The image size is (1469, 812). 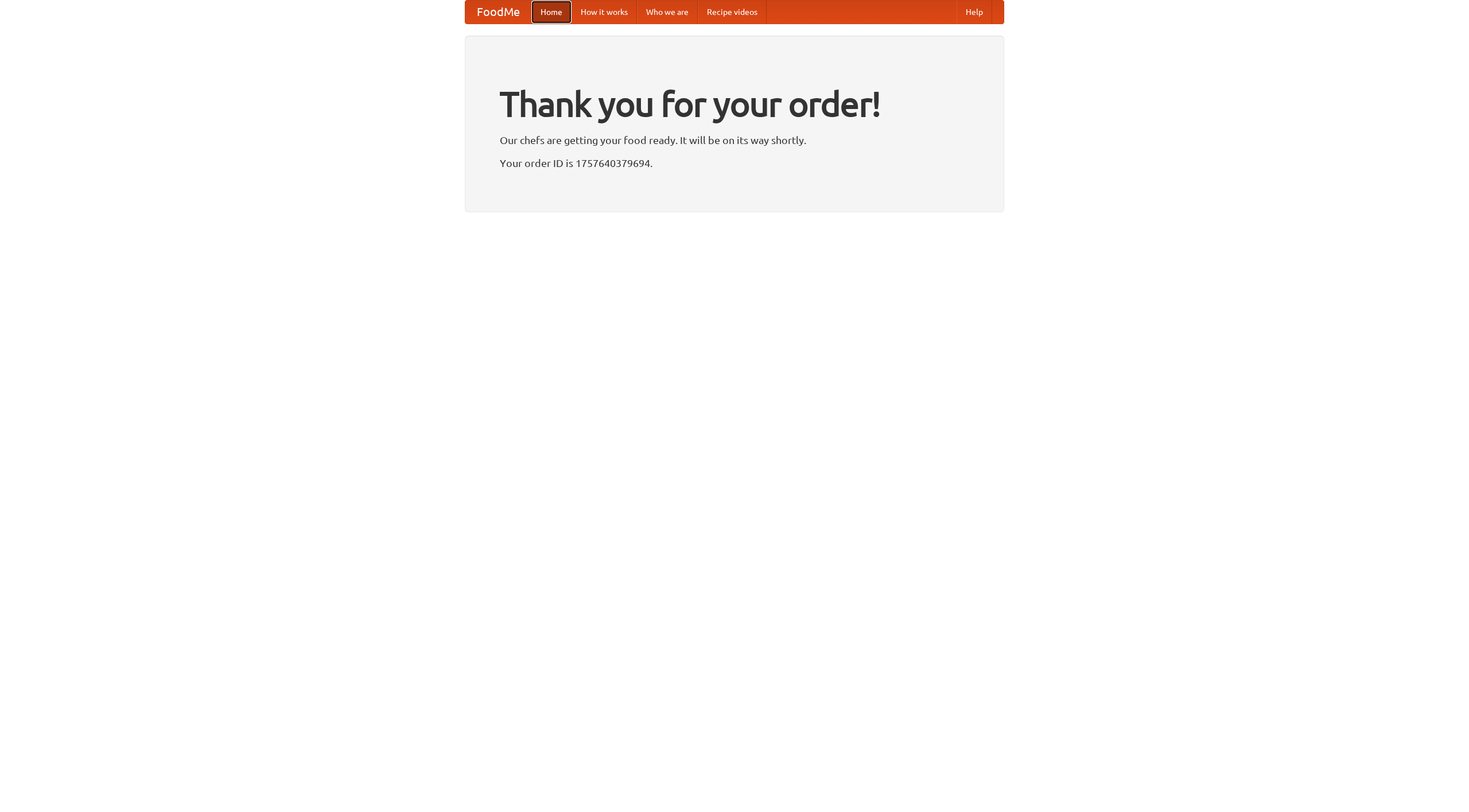 What do you see at coordinates (732, 12) in the screenshot?
I see `a: Recipe videos` at bounding box center [732, 12].